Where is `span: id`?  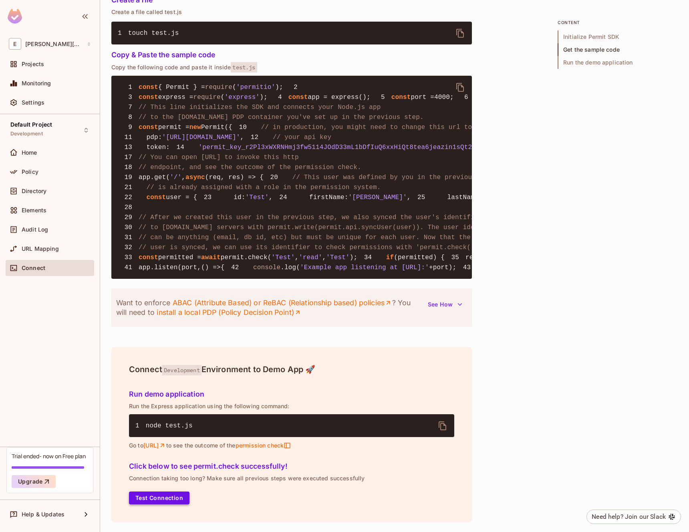
span: id is located at coordinates (237, 197).